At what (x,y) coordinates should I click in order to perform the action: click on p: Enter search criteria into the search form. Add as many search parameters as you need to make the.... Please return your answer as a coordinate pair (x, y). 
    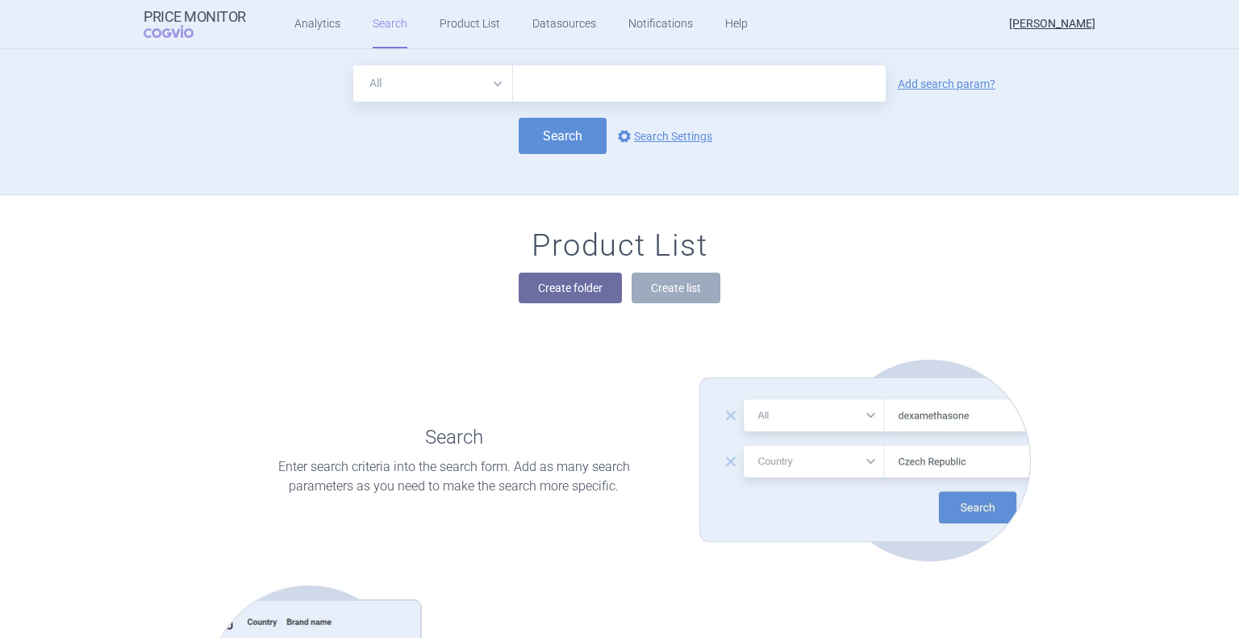
    Looking at the image, I should click on (453, 477).